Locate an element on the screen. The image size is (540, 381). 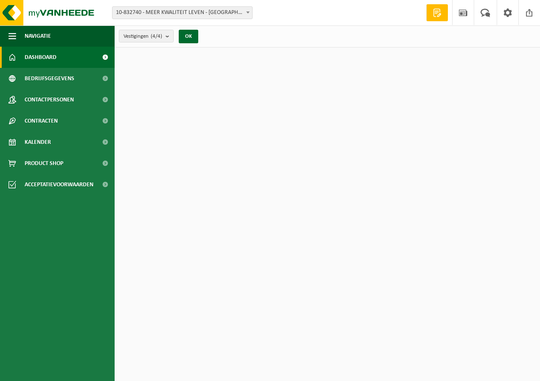
span: Acceptatievoorwaarden is located at coordinates (59, 185).